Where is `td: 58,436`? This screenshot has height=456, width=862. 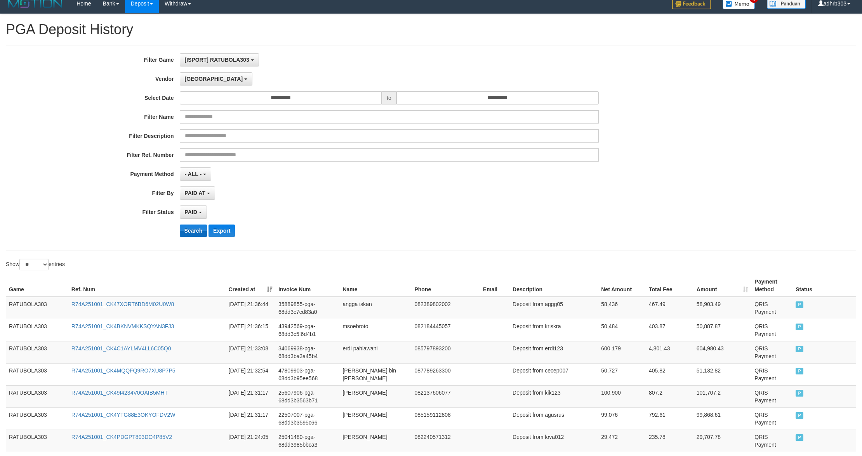 td: 58,436 is located at coordinates (622, 308).